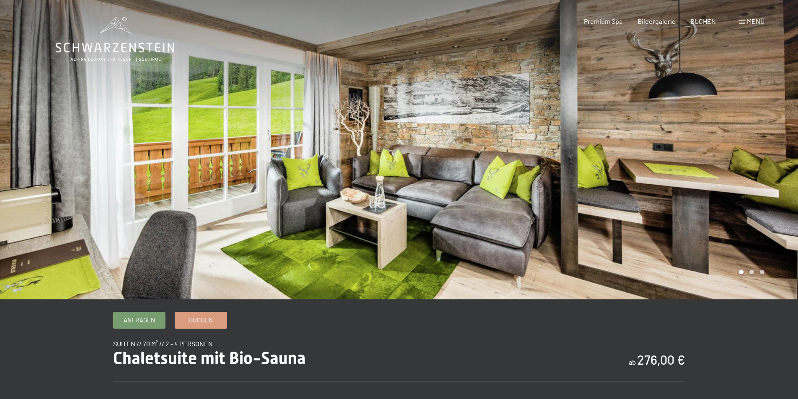 The height and width of the screenshot is (399, 798). I want to click on span: Premium Spa, so click(603, 21).